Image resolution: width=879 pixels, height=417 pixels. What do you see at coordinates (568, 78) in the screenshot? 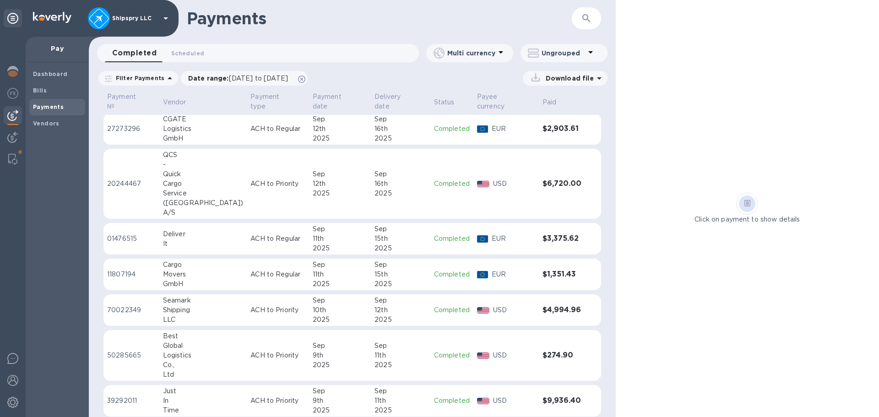
I see `p: Download file` at bounding box center [568, 78].